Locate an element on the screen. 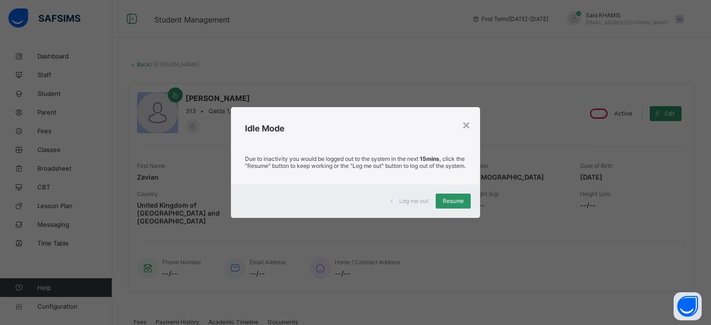 The width and height of the screenshot is (711, 325). strong: 15mins is located at coordinates (429, 158).